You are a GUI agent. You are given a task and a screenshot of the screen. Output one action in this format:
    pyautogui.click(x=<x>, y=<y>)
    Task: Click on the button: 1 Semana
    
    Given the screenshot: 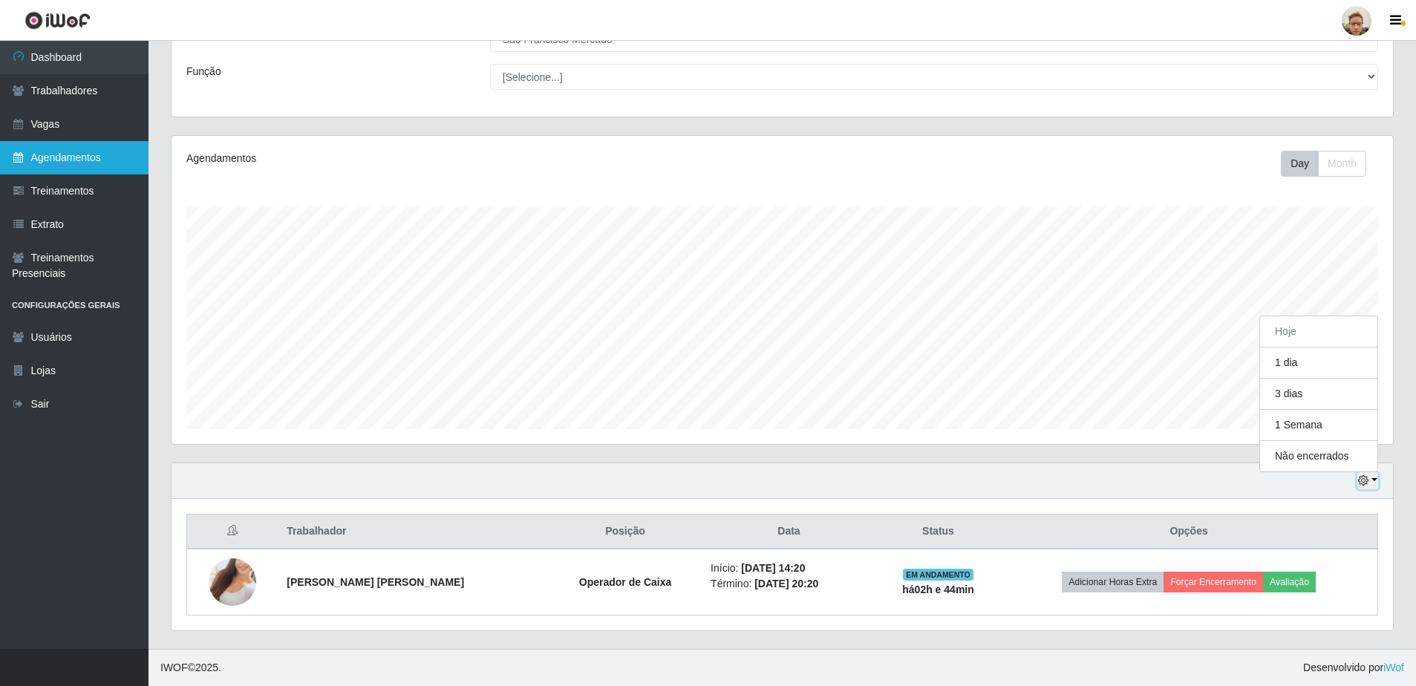 What is the action you would take?
    pyautogui.click(x=1319, y=426)
    